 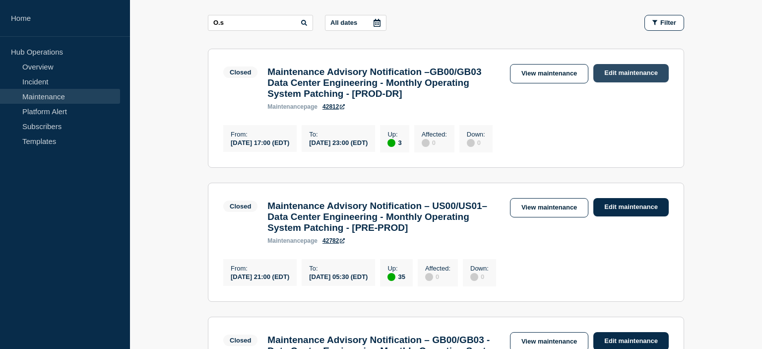 I want to click on h3: Maintenance Advisory Notification – US00/US01– Data Center Engineering - Monthly Operating System..., so click(x=383, y=217).